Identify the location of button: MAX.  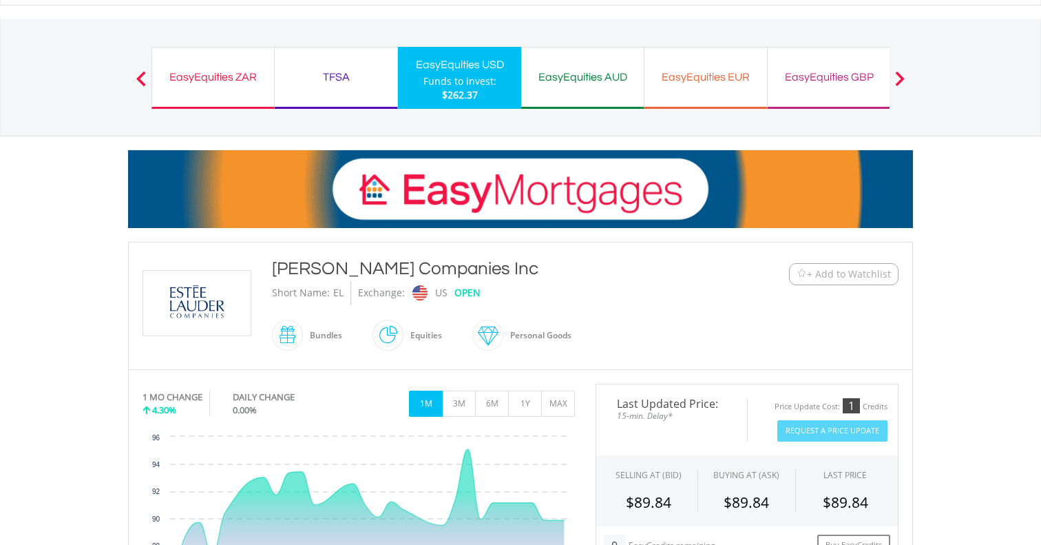
(558, 404).